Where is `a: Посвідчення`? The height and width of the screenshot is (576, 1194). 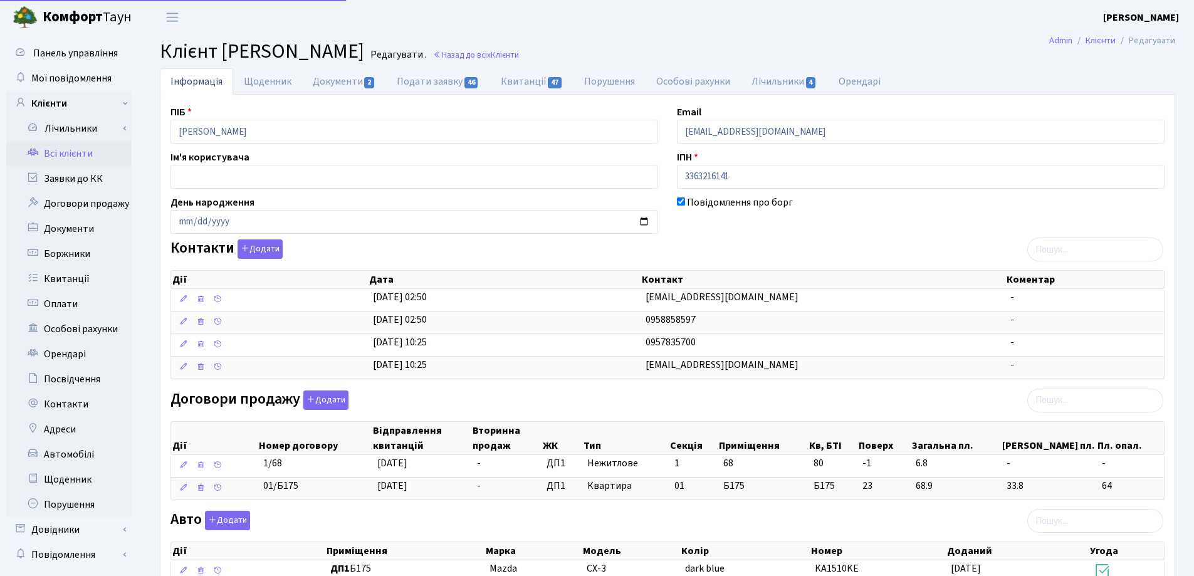 a: Посвідчення is located at coordinates (69, 379).